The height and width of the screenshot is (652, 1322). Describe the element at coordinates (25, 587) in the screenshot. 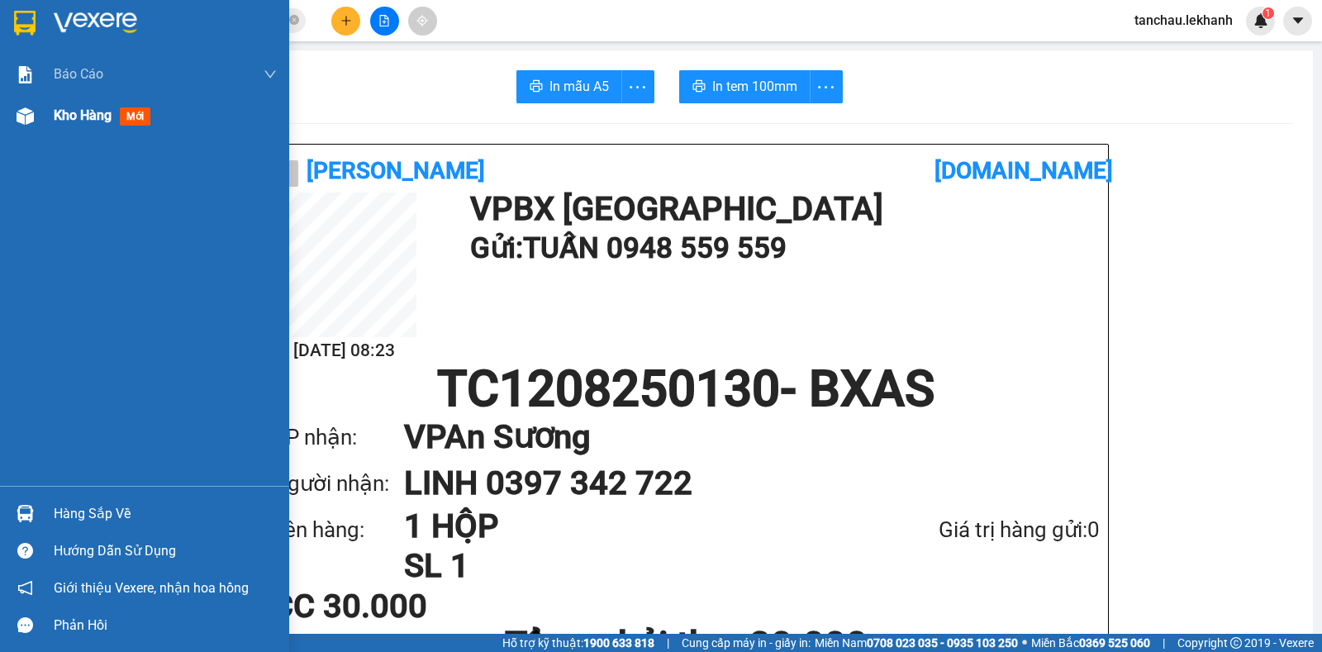

I see `span: notification` at that location.